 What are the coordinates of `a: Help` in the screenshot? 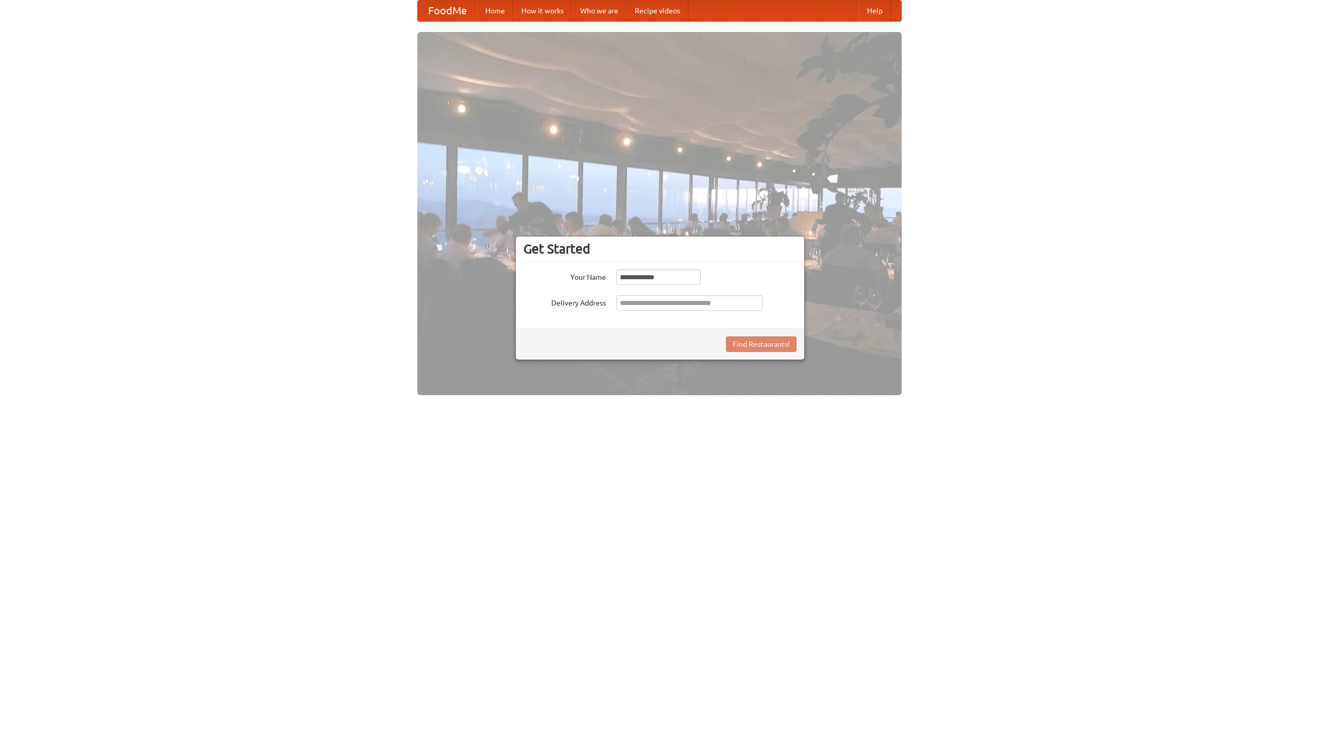 It's located at (875, 11).